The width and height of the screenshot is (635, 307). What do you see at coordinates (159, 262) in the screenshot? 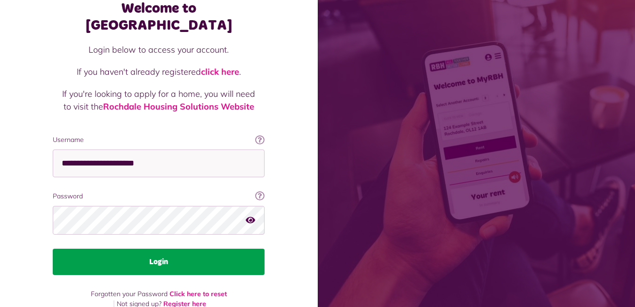
I see `button: Login` at bounding box center [159, 262].